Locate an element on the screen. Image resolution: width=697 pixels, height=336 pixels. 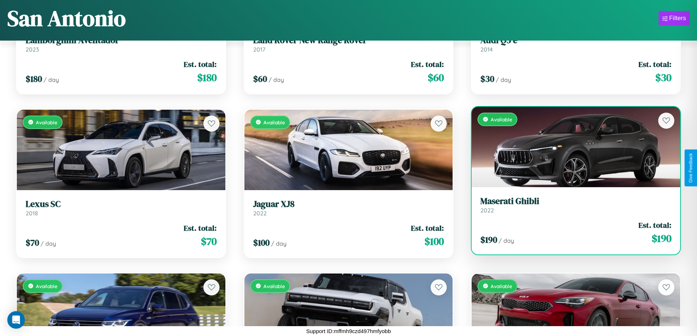
a: Land Rover New Range Rover2017 is located at coordinates (349, 44).